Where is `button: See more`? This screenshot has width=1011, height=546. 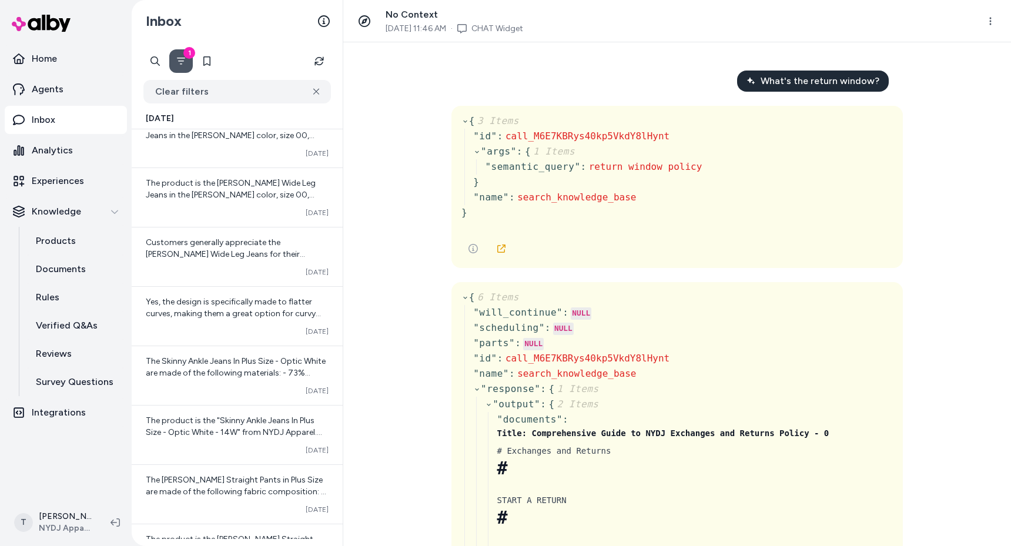 button: See more is located at coordinates (473, 249).